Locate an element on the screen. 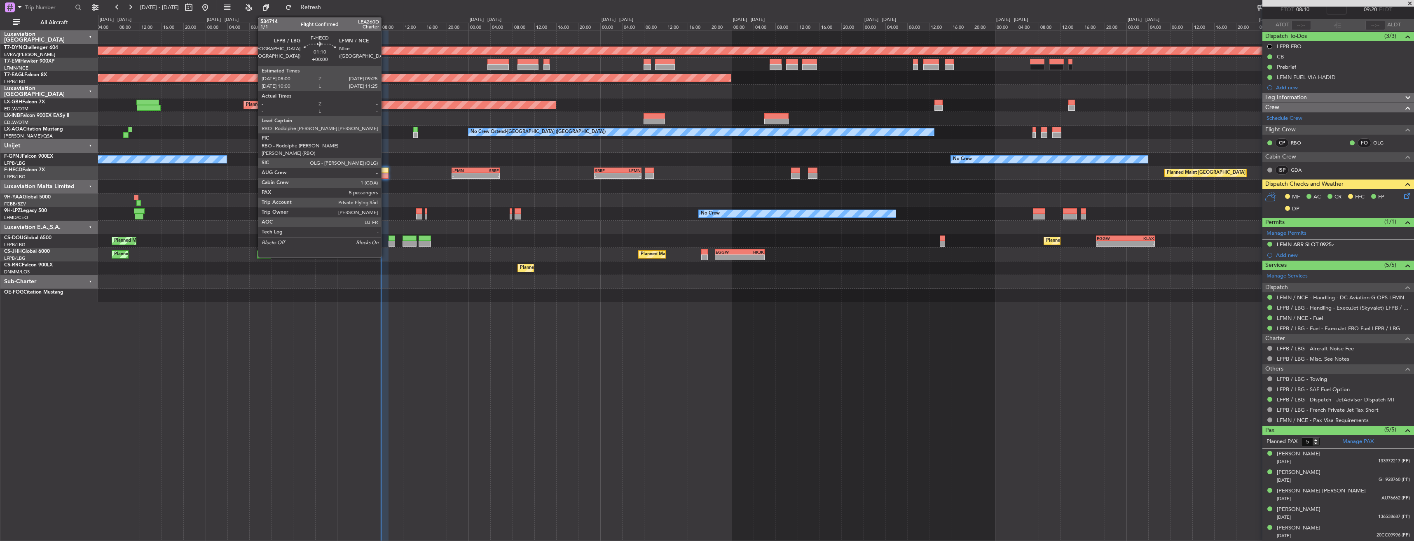 The width and height of the screenshot is (1414, 541). span: ETOT is located at coordinates (1287, 10).